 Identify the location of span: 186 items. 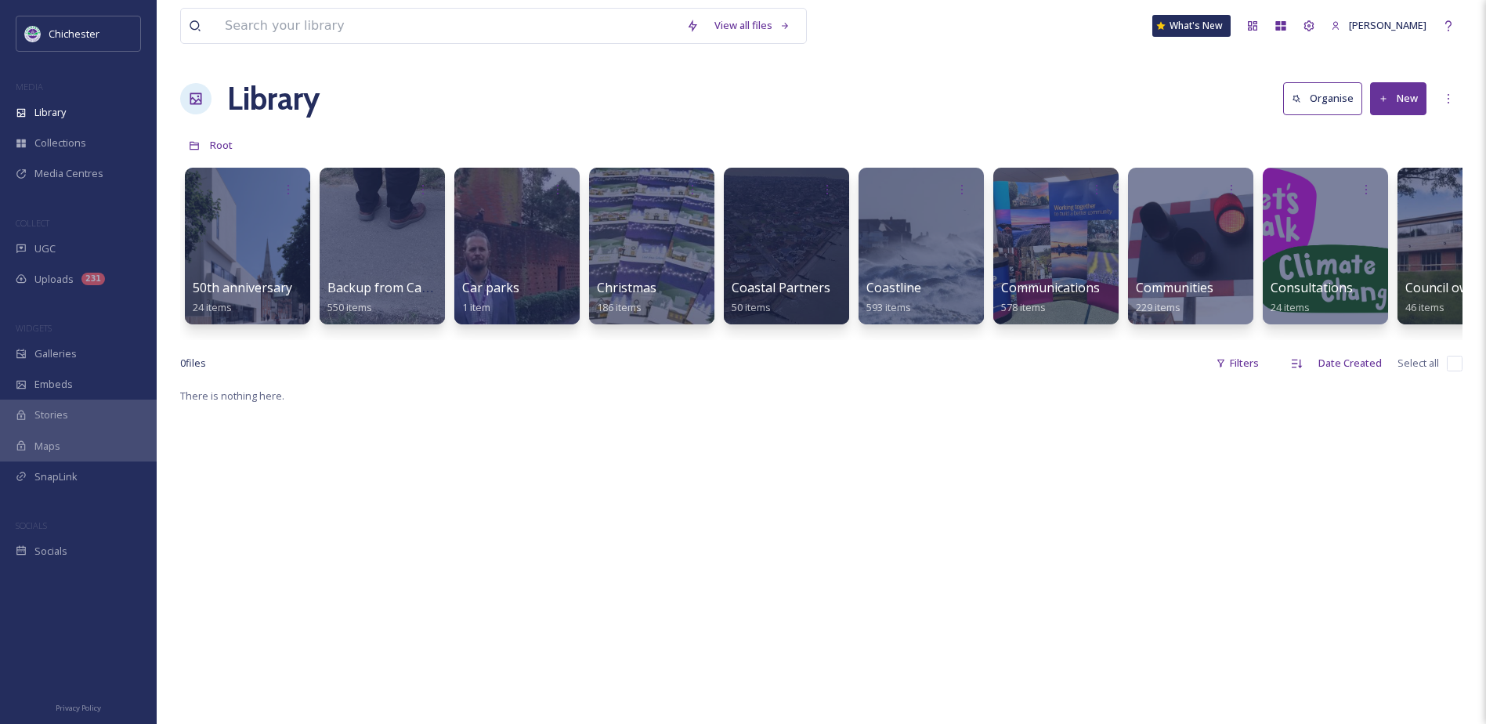
(619, 307).